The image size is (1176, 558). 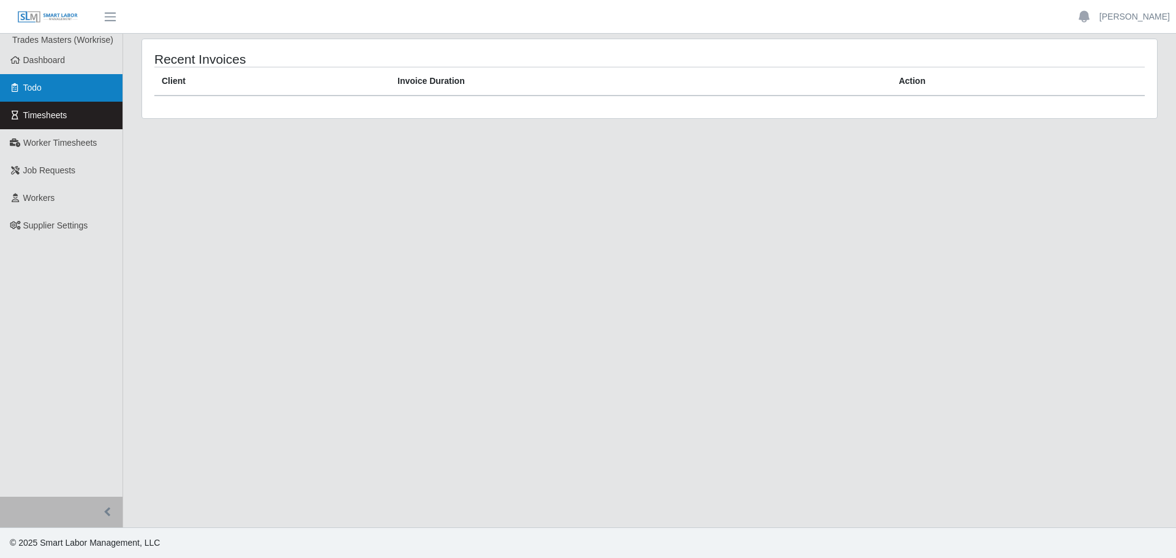 What do you see at coordinates (39, 198) in the screenshot?
I see `span: Workers` at bounding box center [39, 198].